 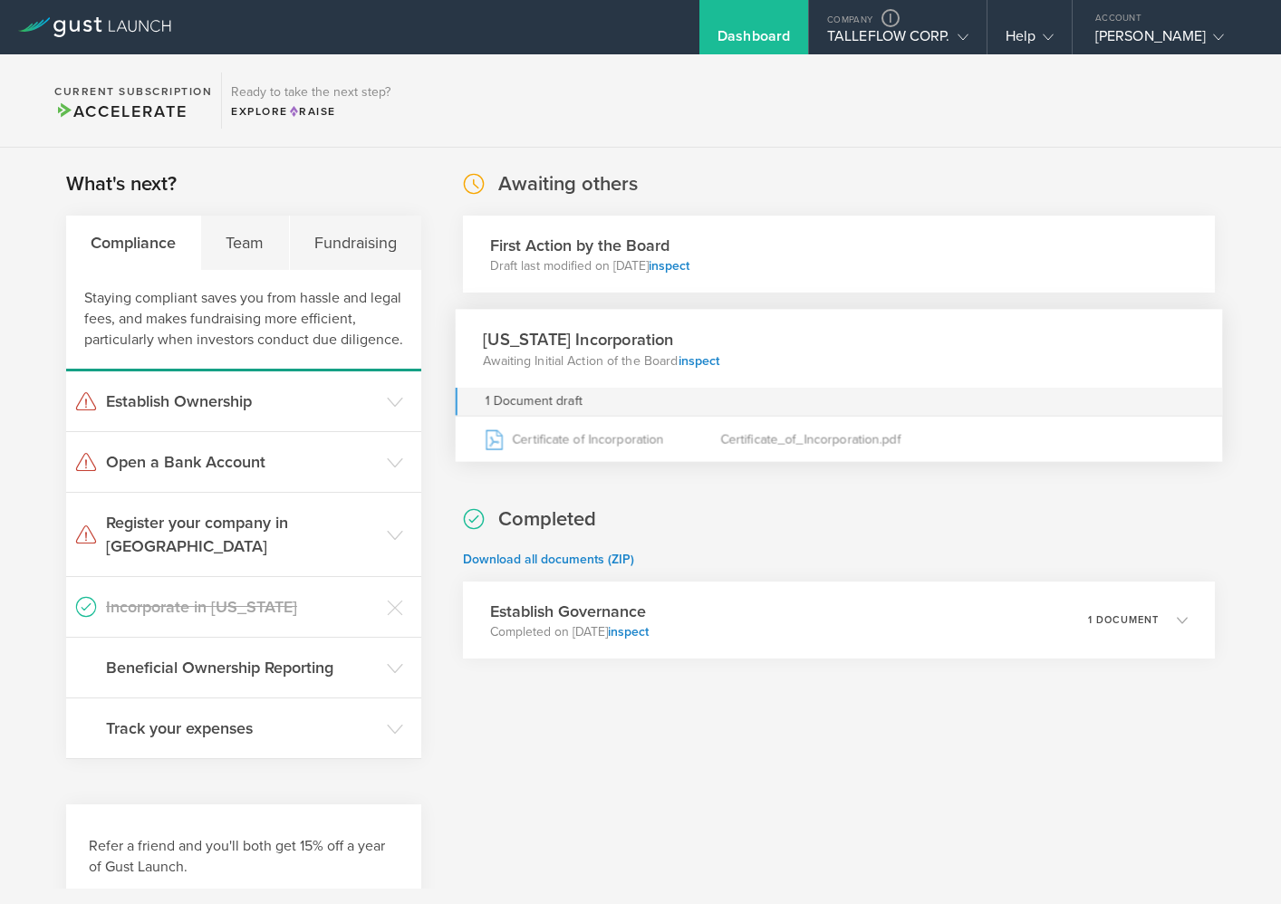 What do you see at coordinates (242, 728) in the screenshot?
I see `h3: Track your expenses` at bounding box center [242, 728].